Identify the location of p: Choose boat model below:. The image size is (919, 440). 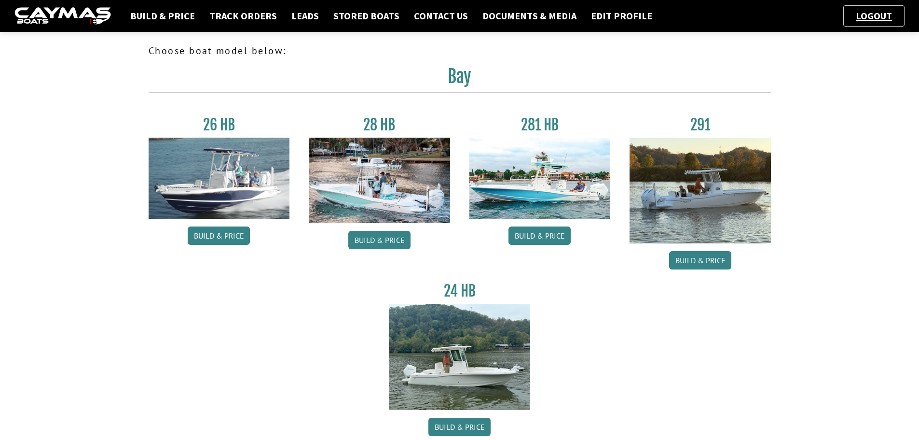
(460, 51).